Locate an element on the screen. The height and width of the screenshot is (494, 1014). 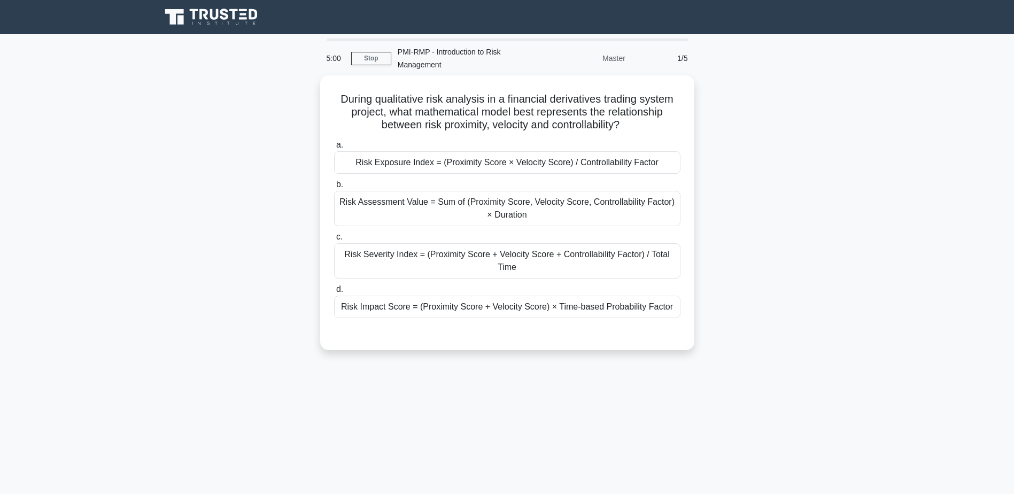
span: c. is located at coordinates (339, 236).